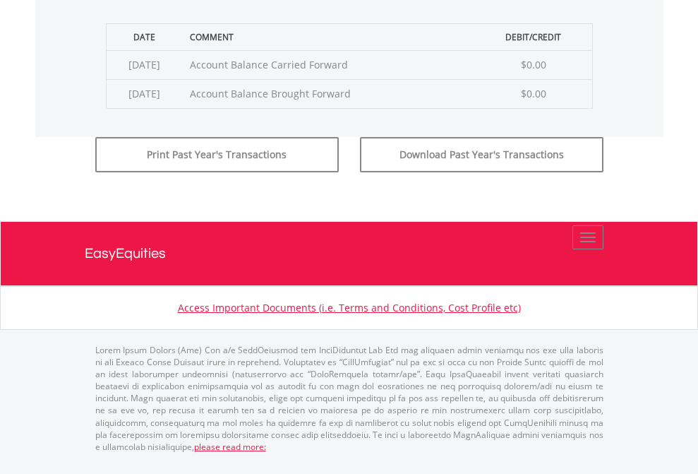 The height and width of the screenshot is (474, 698). Describe the element at coordinates (329, 64) in the screenshot. I see `td: Account Balance Carried Forward` at that location.